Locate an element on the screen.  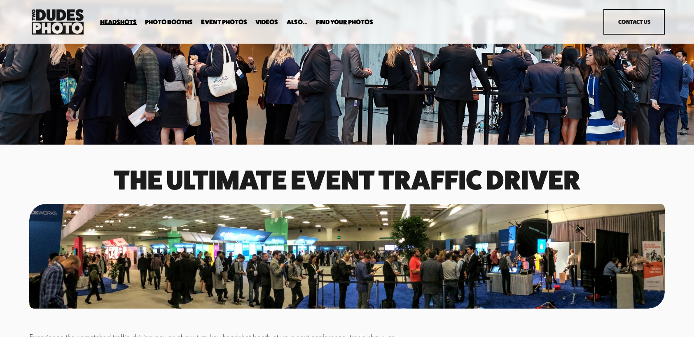
span: Also... is located at coordinates (297, 22).